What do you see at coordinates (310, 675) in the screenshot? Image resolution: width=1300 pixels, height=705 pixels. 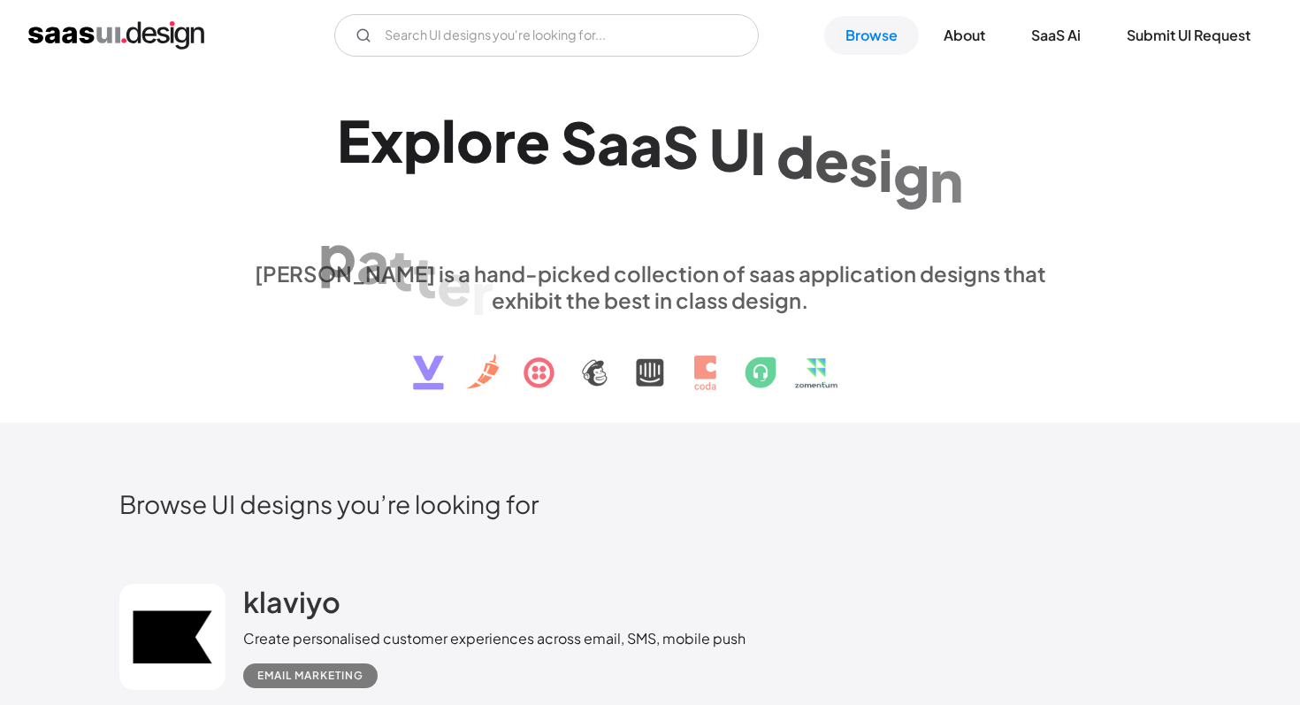 I see `div: Email Marketing` at bounding box center [310, 675].